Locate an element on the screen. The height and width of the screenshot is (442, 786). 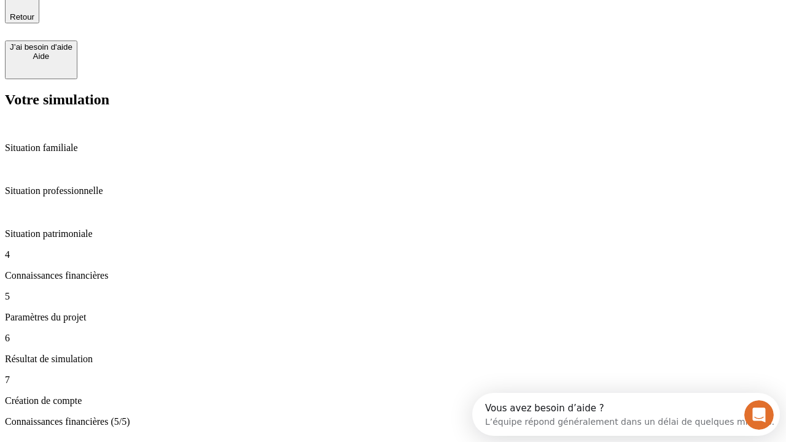
p: Connaissances financières is located at coordinates (393, 276).